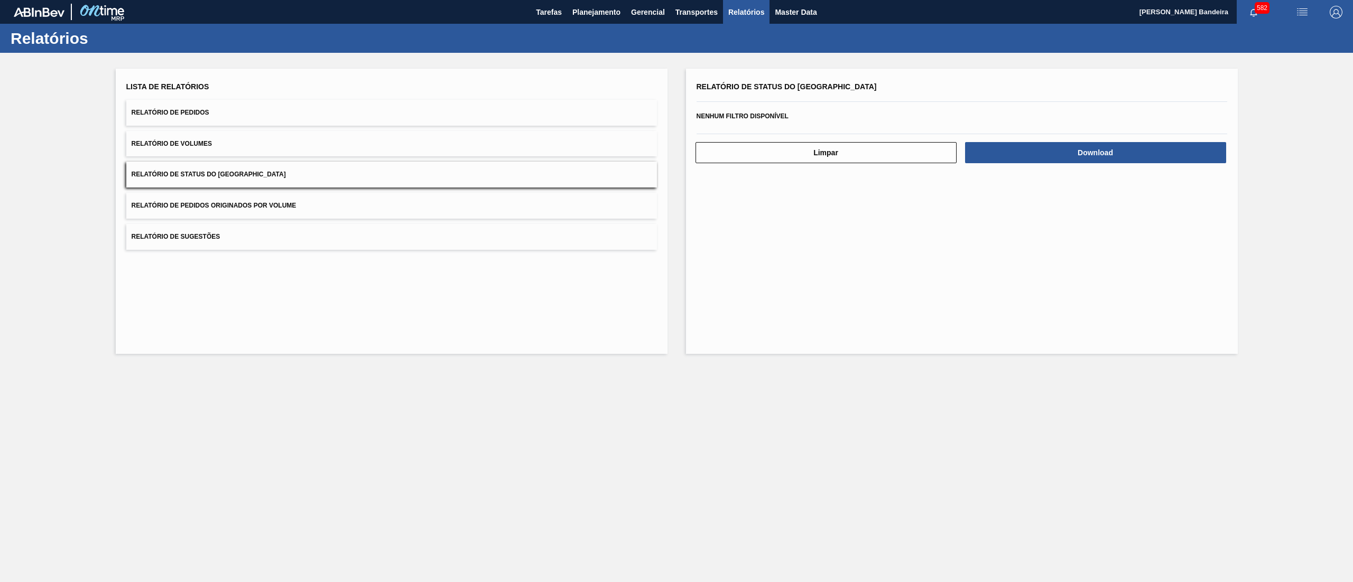  I want to click on span: Relatório de Pedidos Originados por Volume, so click(214, 206).